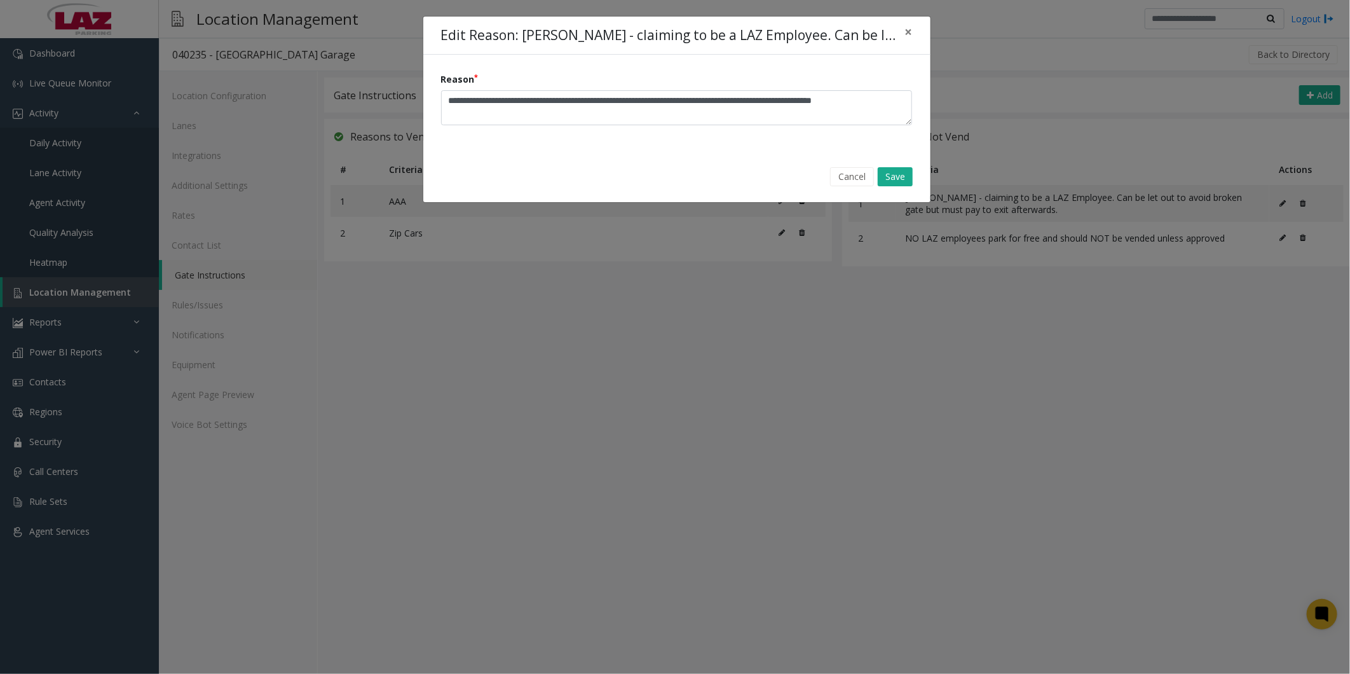  Describe the element at coordinates (895, 177) in the screenshot. I see `button: Save` at that location.